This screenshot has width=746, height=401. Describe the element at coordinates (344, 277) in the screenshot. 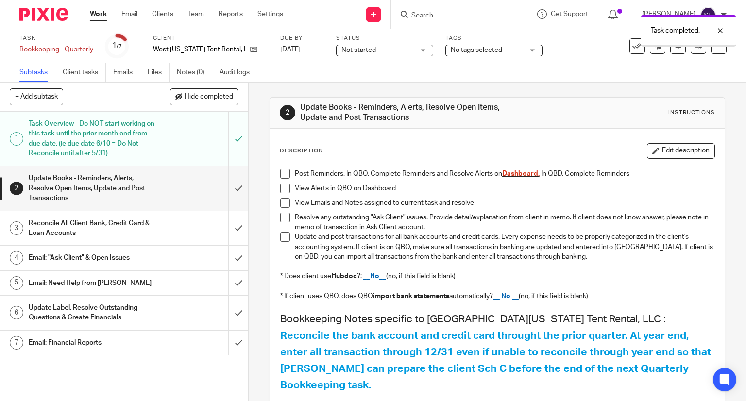

I see `strong: Hubdoc` at that location.